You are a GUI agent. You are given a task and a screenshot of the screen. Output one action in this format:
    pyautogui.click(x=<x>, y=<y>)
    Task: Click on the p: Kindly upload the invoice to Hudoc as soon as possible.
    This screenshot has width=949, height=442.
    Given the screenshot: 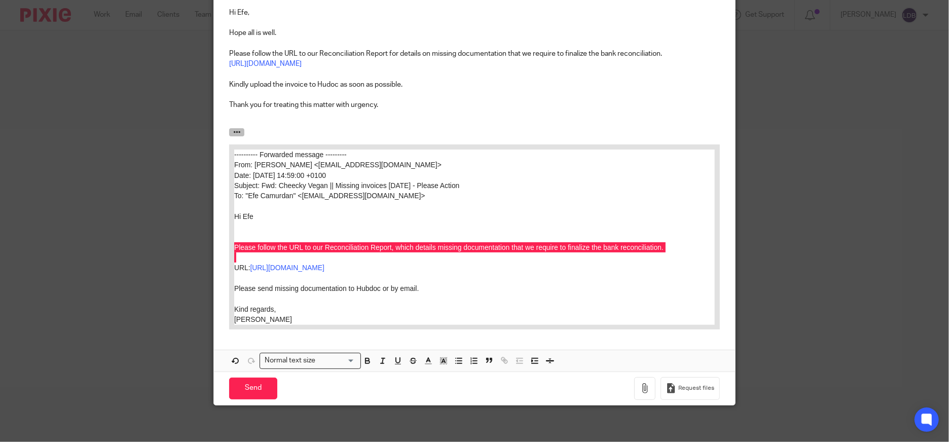 What is the action you would take?
    pyautogui.click(x=475, y=85)
    